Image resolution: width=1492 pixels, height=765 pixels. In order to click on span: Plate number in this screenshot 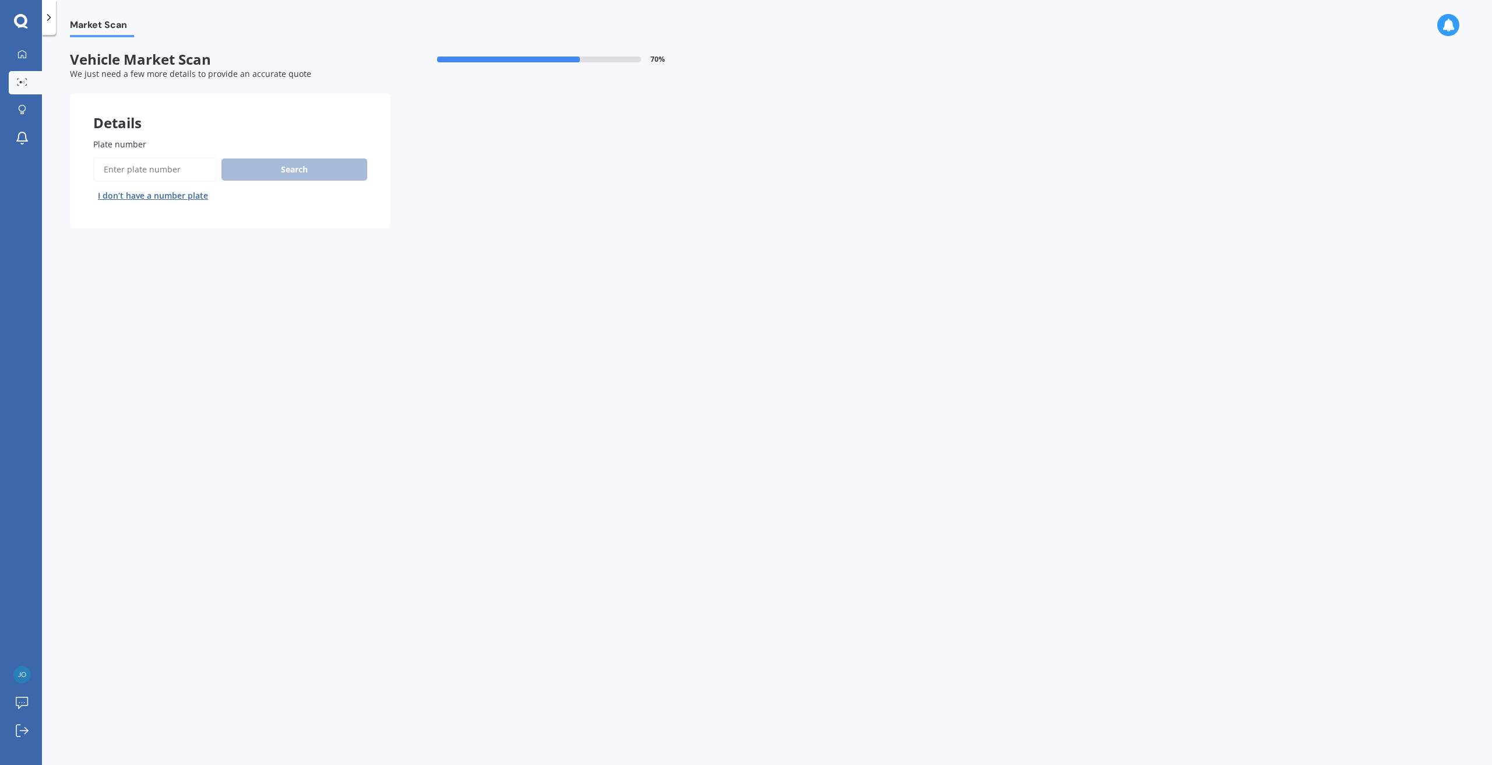, I will do `click(119, 144)`.